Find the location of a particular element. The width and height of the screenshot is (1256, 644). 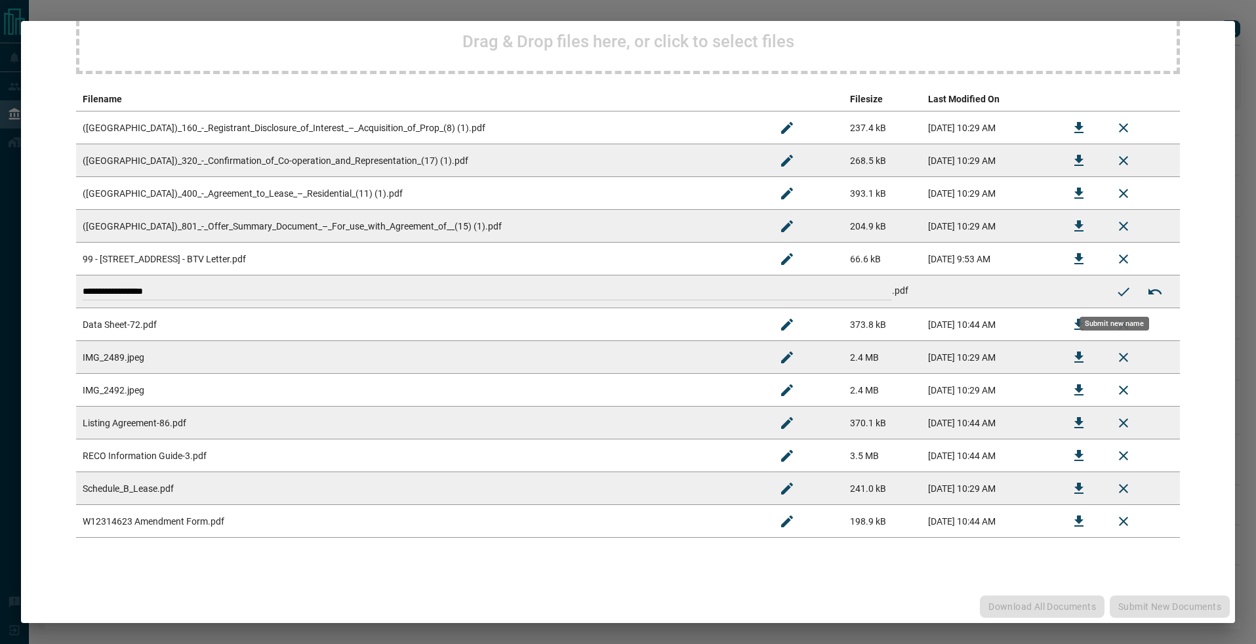

td: 237.4 kB is located at coordinates (882, 128).